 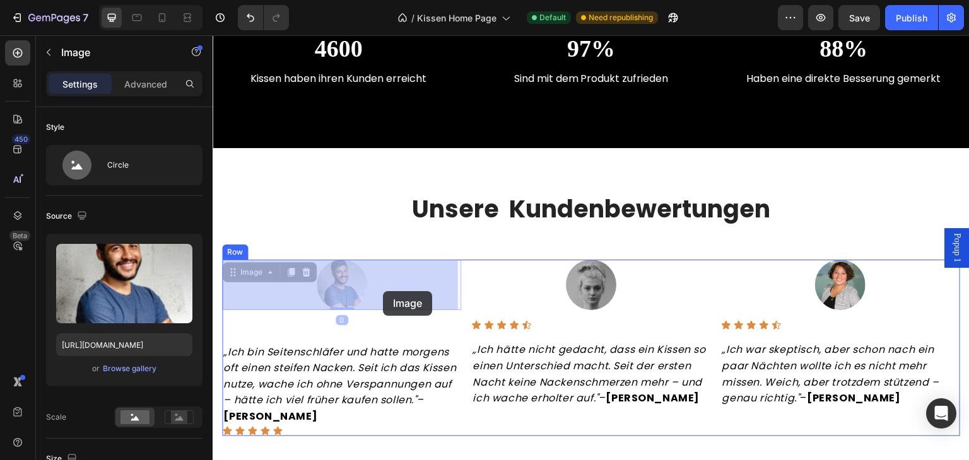 What do you see at coordinates (129, 369) in the screenshot?
I see `button: Browse gallery` at bounding box center [129, 369].